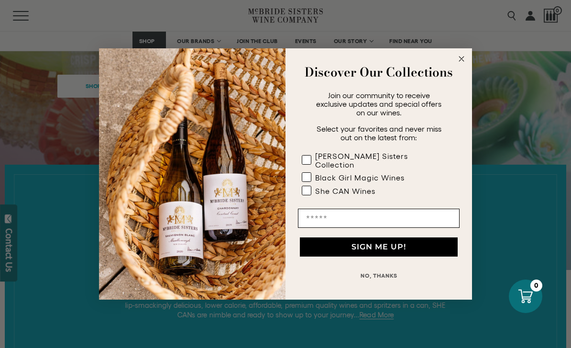 The width and height of the screenshot is (571, 348). What do you see at coordinates (345, 191) in the screenshot?
I see `div: She CAN Wines` at bounding box center [345, 191].